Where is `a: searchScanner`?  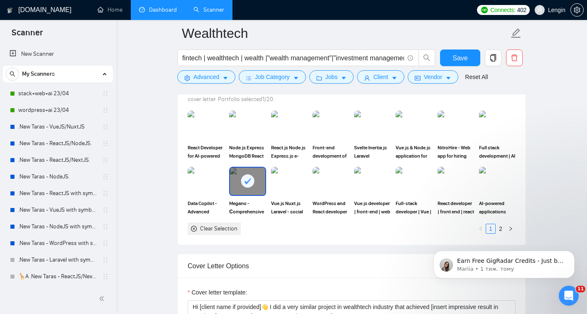
a: searchScanner is located at coordinates (209, 10).